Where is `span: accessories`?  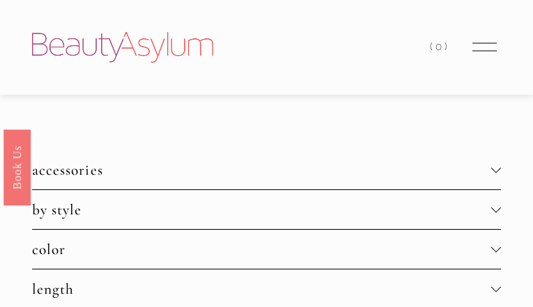
span: accessories is located at coordinates (261, 170).